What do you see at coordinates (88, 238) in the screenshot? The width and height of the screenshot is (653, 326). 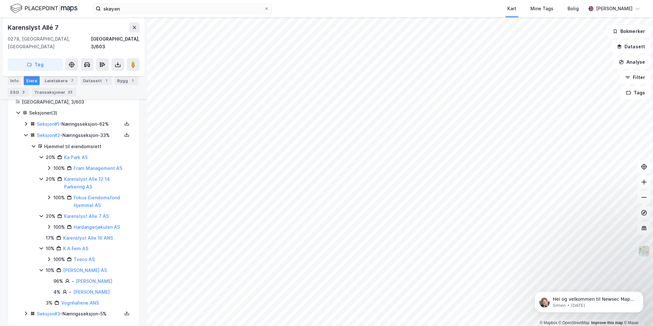 I see `a: Karenslyst Alle 16 ANS` at bounding box center [88, 238].